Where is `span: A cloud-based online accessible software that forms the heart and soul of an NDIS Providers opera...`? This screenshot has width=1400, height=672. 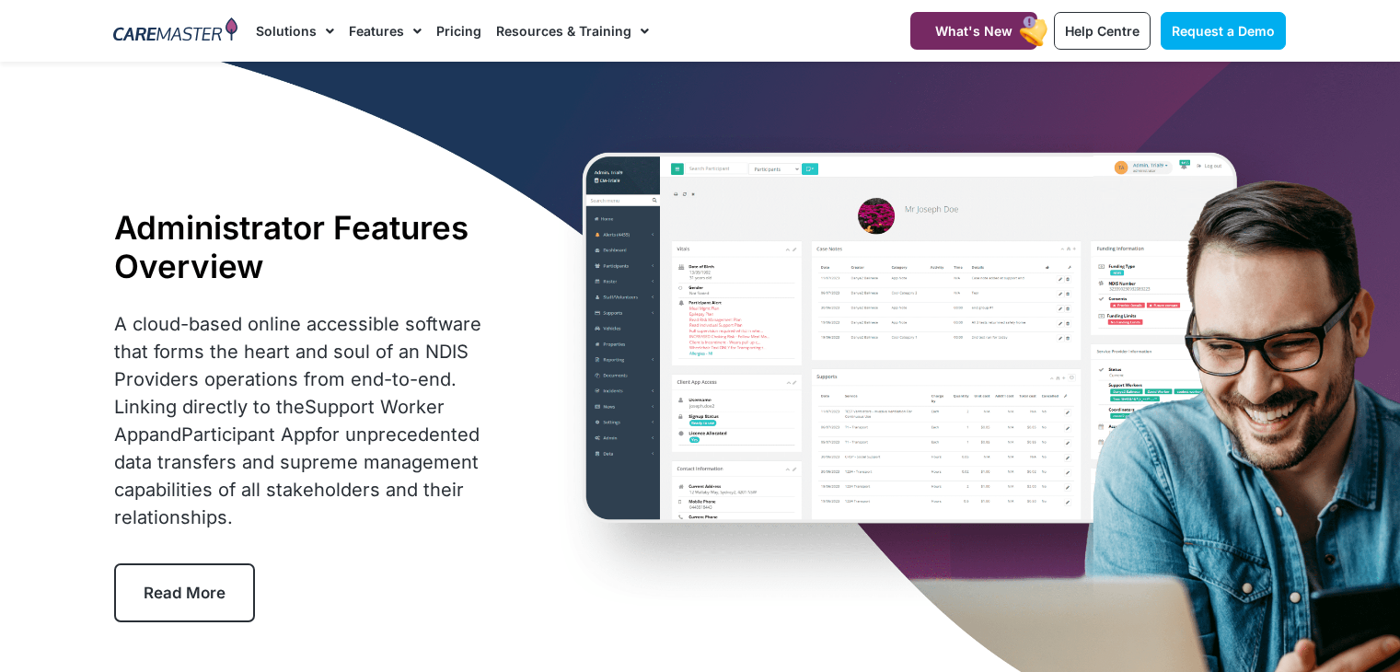 span: A cloud-based online accessible software that forms the heart and soul of an NDIS Providers opera... is located at coordinates (297, 420).